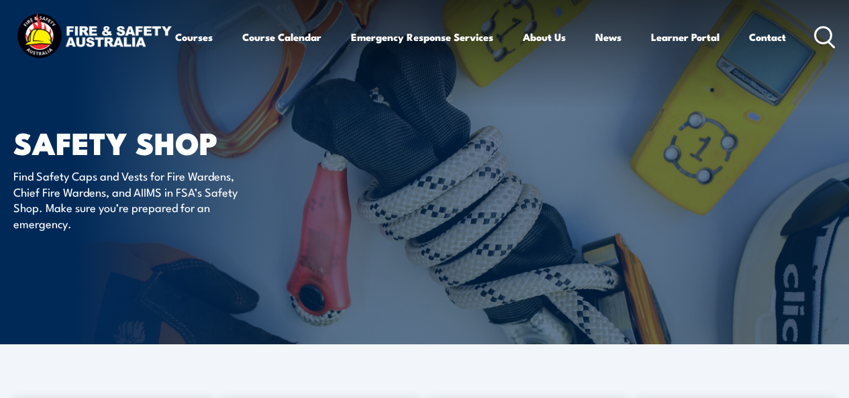  What do you see at coordinates (422, 37) in the screenshot?
I see `a: Emergency Response Services` at bounding box center [422, 37].